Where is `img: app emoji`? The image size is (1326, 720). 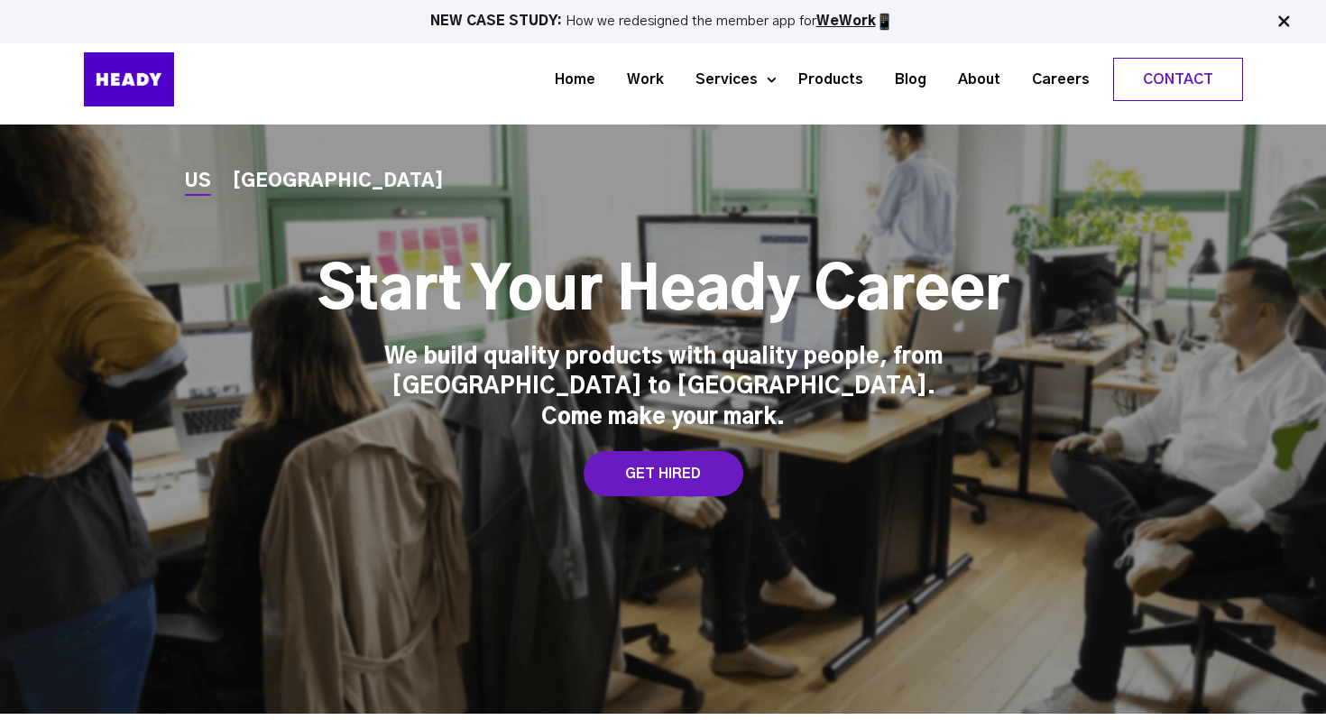 img: app emoji is located at coordinates (885, 22).